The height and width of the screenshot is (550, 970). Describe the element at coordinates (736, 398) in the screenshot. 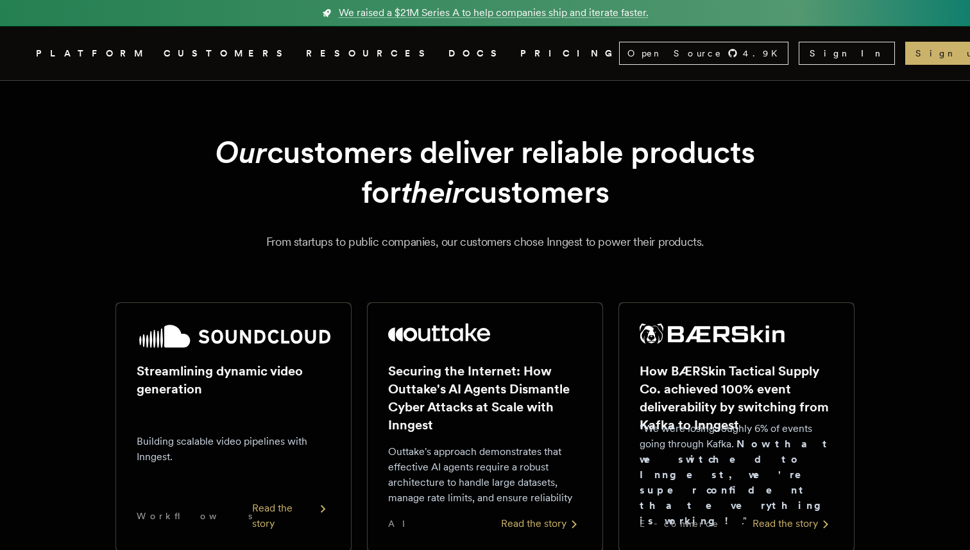

I see `h2: How BÆRSkin Tactical Supply Co. achieved 100% event deliverability by switching from Kafka to Inn...` at that location.